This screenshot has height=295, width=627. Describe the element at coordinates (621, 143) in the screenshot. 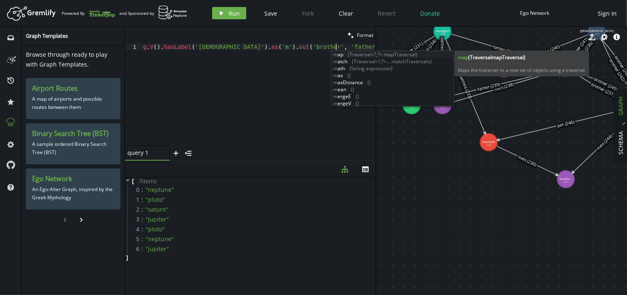

I see `span: SCHEMA` at that location.